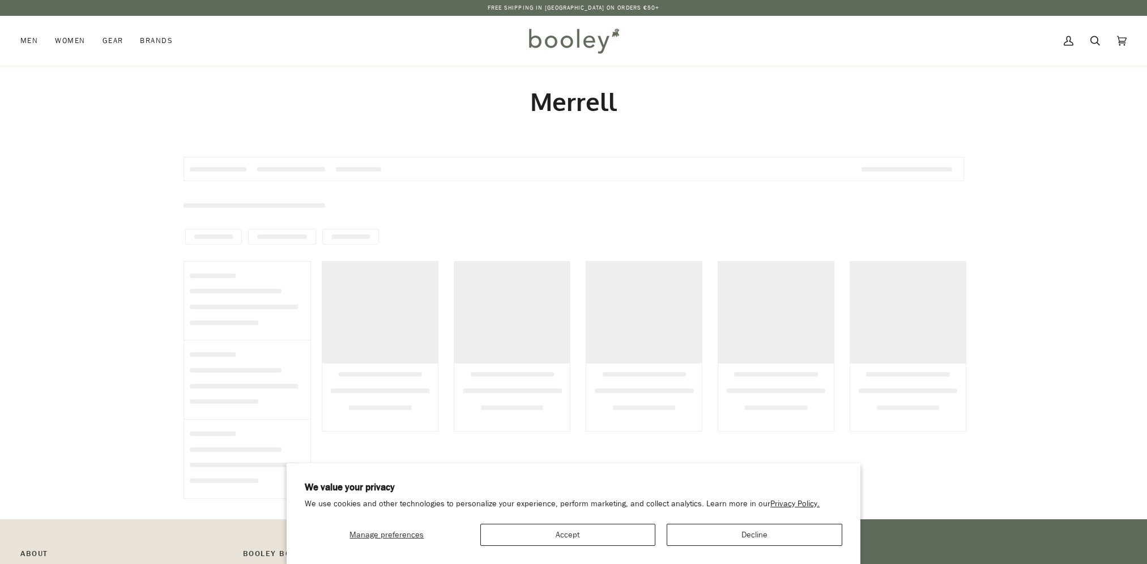  I want to click on span: Gear, so click(113, 41).